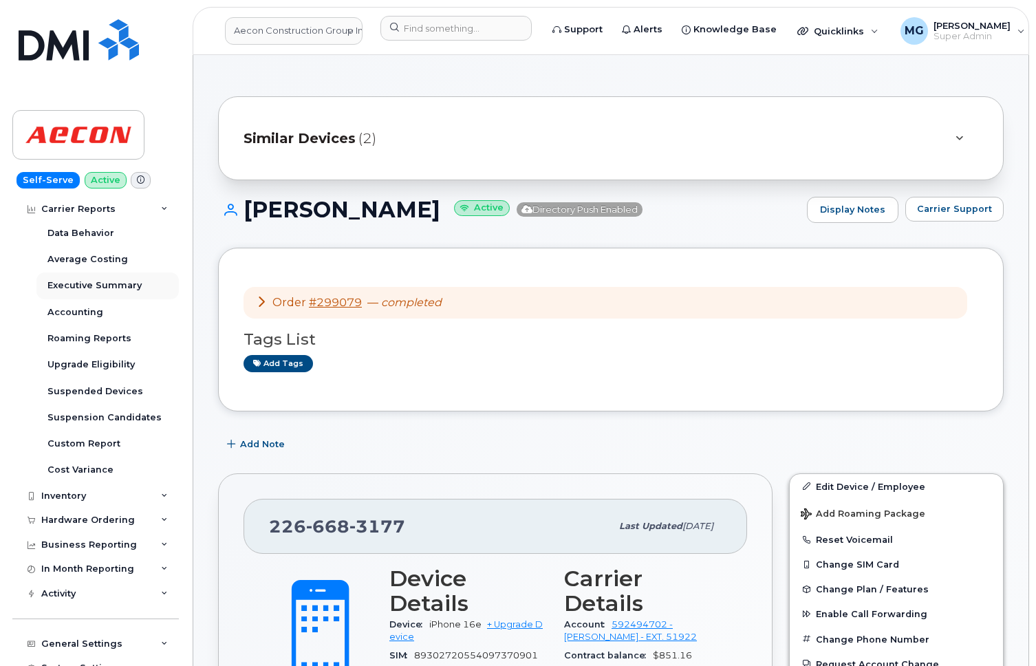 The image size is (1036, 666). What do you see at coordinates (897, 589) in the screenshot?
I see `button: Change Plan / Features` at bounding box center [897, 589].